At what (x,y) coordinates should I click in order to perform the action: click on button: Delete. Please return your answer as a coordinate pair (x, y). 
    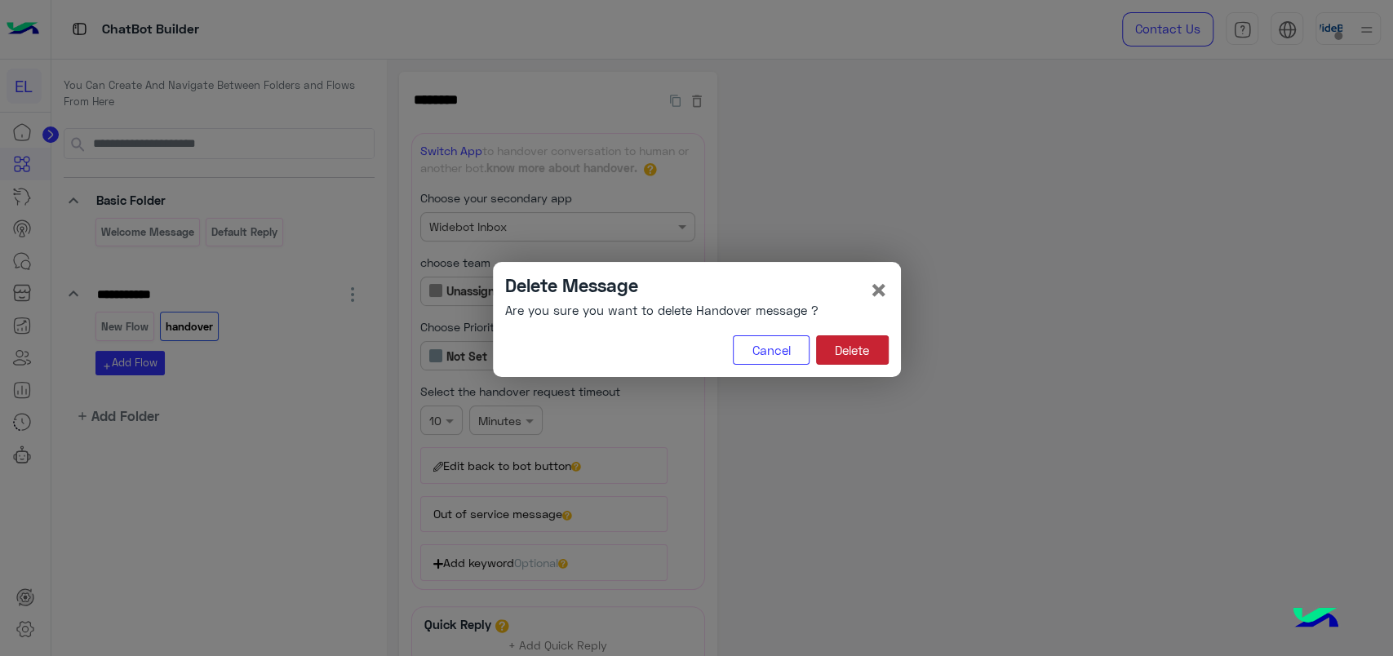
    Looking at the image, I should click on (852, 350).